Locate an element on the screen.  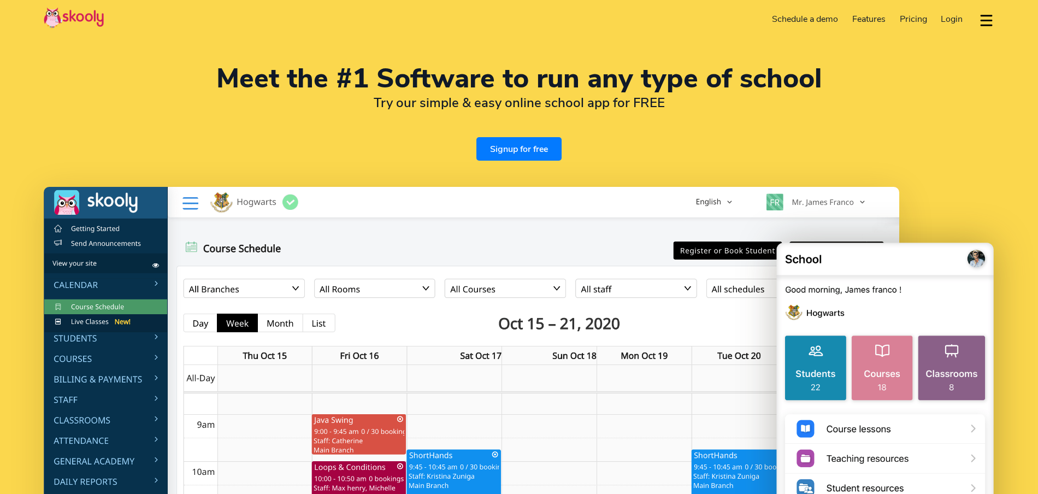
a: Pricing is located at coordinates (913, 19).